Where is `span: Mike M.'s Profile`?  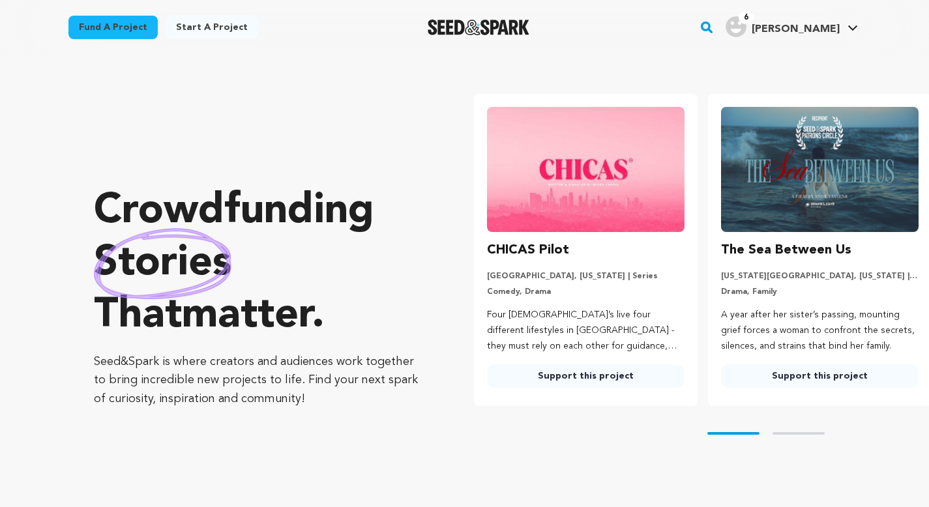
span: Mike M.'s Profile is located at coordinates (791, 27).